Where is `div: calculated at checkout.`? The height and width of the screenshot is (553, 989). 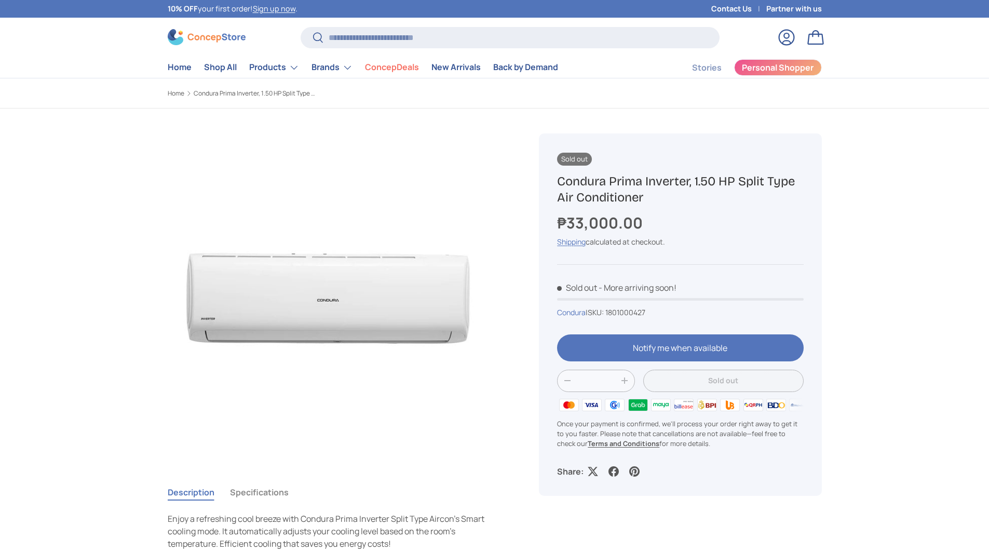
div: calculated at checkout. is located at coordinates (680, 241).